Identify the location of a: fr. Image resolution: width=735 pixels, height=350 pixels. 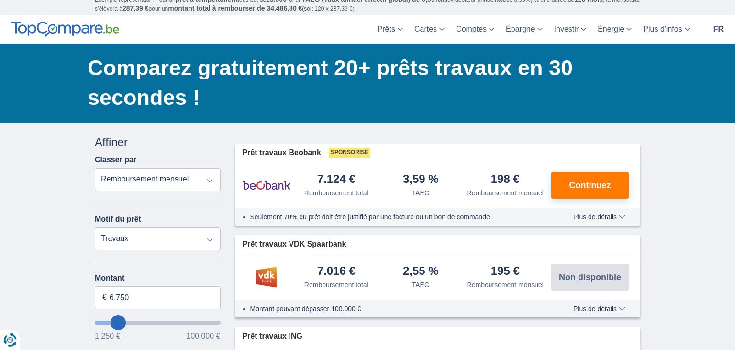
(719, 29).